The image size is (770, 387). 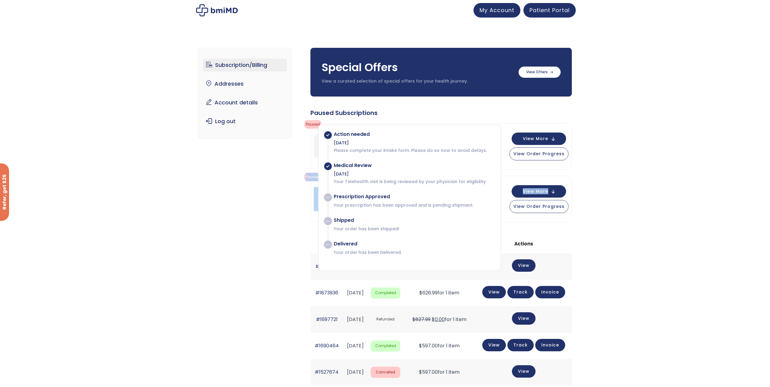 I want to click on a: Account details, so click(x=245, y=103).